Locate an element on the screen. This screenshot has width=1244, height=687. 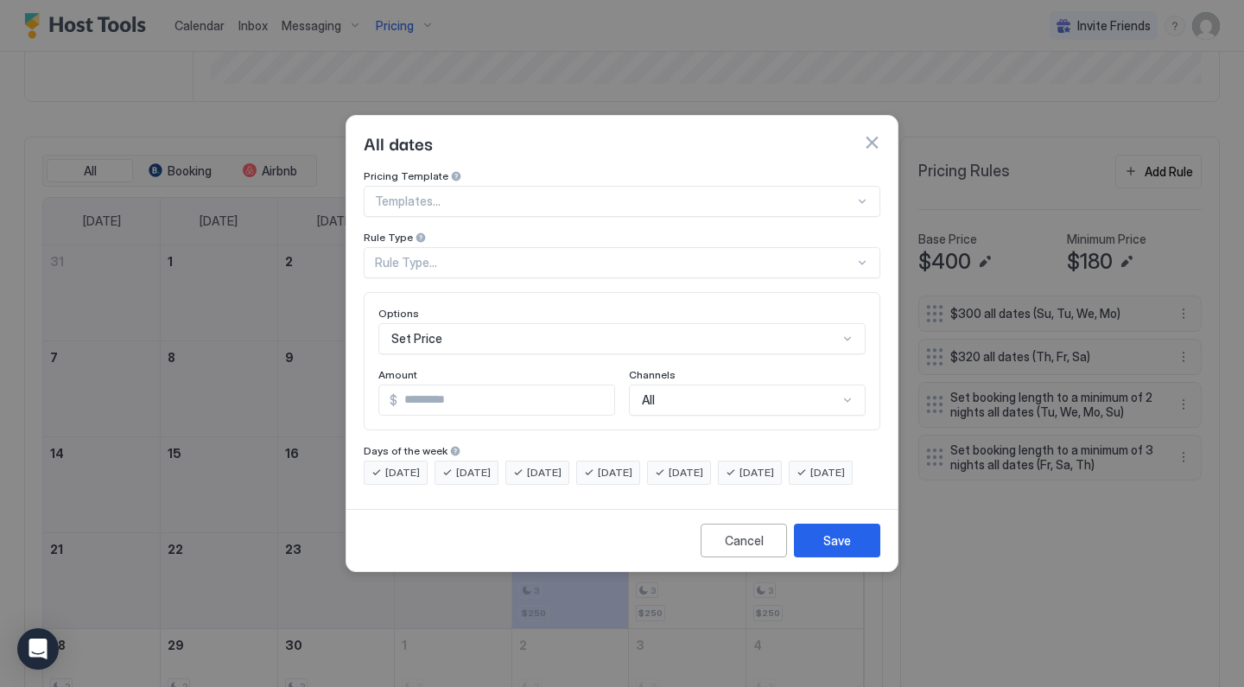
div: Open Intercom Messenger is located at coordinates (38, 649).